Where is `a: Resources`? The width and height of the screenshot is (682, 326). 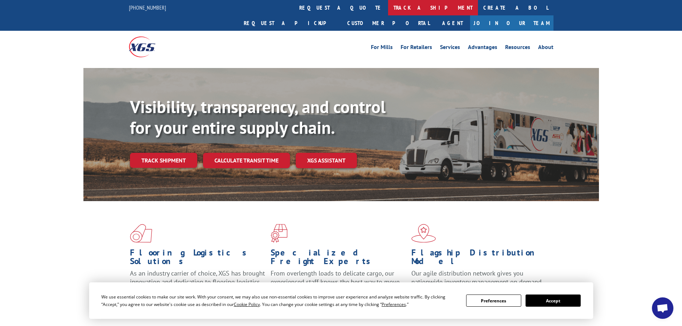
a: Resources is located at coordinates (517, 48).